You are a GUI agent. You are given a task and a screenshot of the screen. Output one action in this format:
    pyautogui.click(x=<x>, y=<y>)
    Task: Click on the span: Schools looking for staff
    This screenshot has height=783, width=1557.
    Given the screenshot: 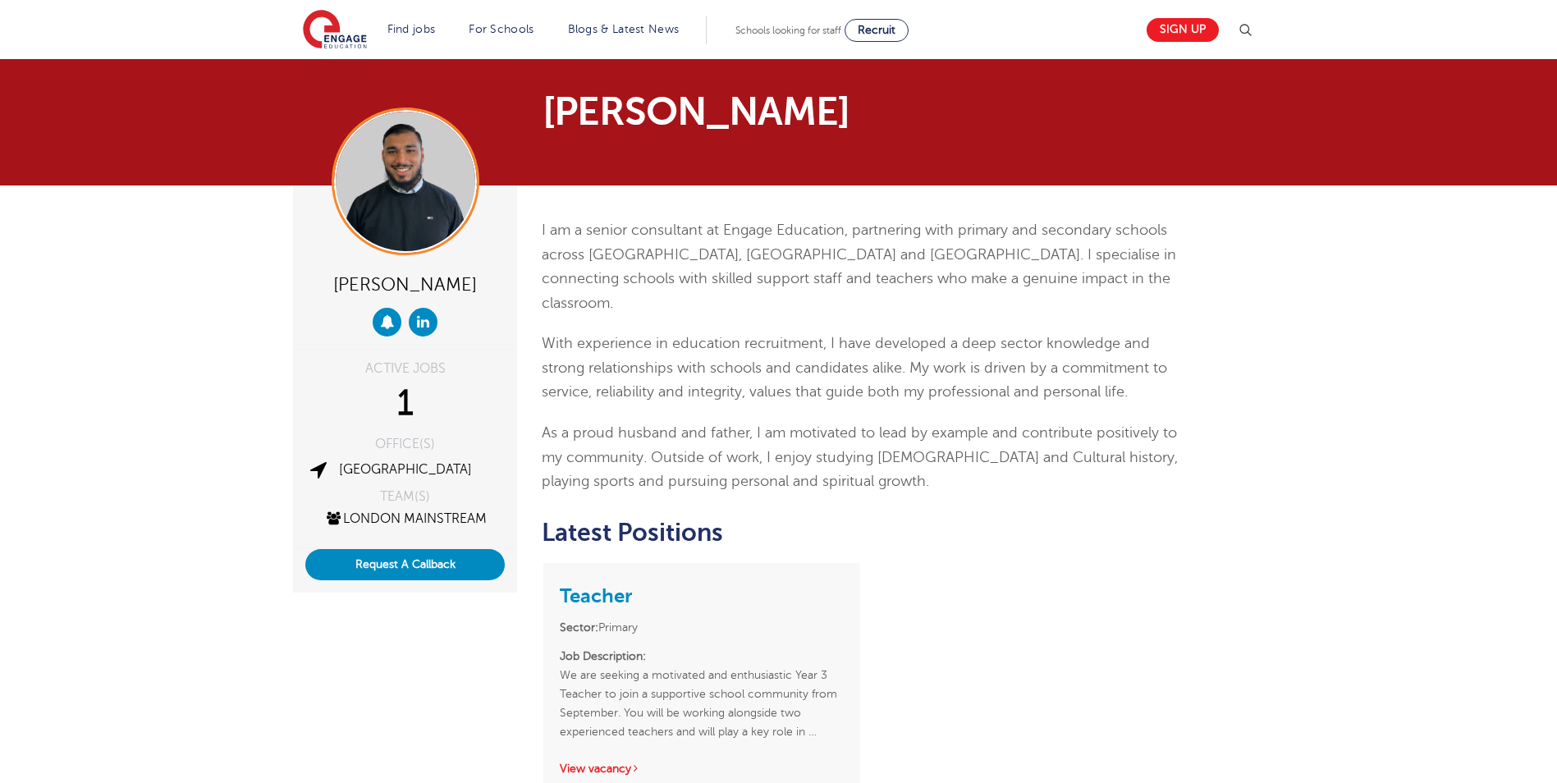 What is the action you would take?
    pyautogui.click(x=788, y=30)
    